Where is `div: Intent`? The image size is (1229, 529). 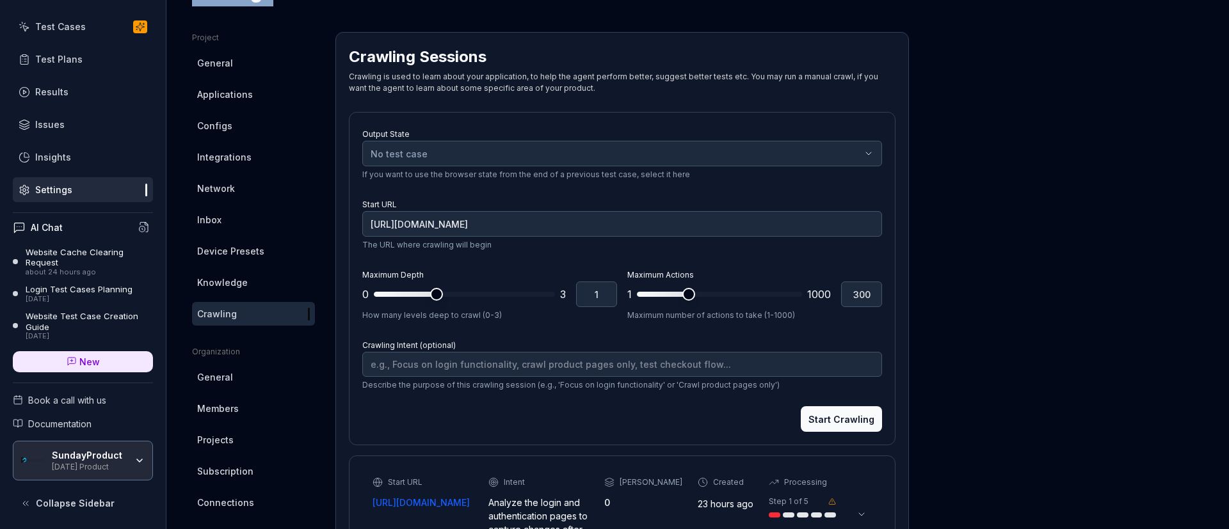 div: Intent is located at coordinates (514, 483).